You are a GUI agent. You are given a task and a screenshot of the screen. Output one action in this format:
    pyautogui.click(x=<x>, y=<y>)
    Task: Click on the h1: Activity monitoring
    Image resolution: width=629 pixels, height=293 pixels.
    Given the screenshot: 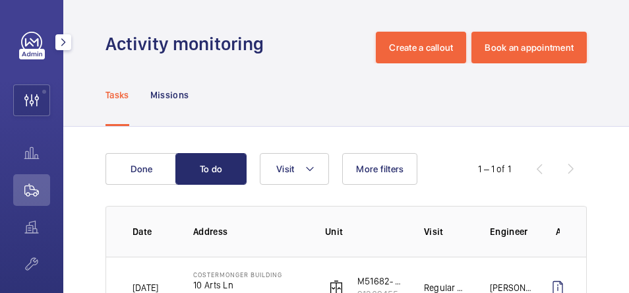 What is the action you would take?
    pyautogui.click(x=189, y=44)
    